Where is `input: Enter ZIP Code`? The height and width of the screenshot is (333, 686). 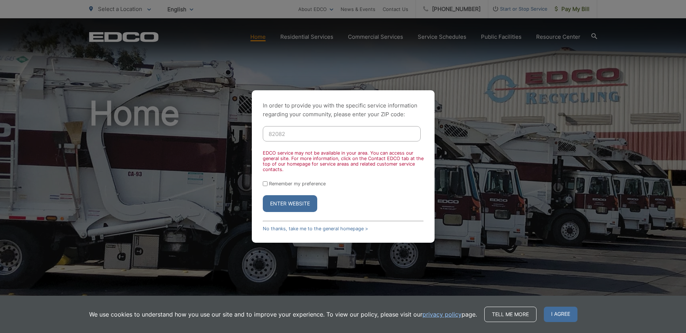 input: Enter ZIP Code is located at coordinates (342, 134).